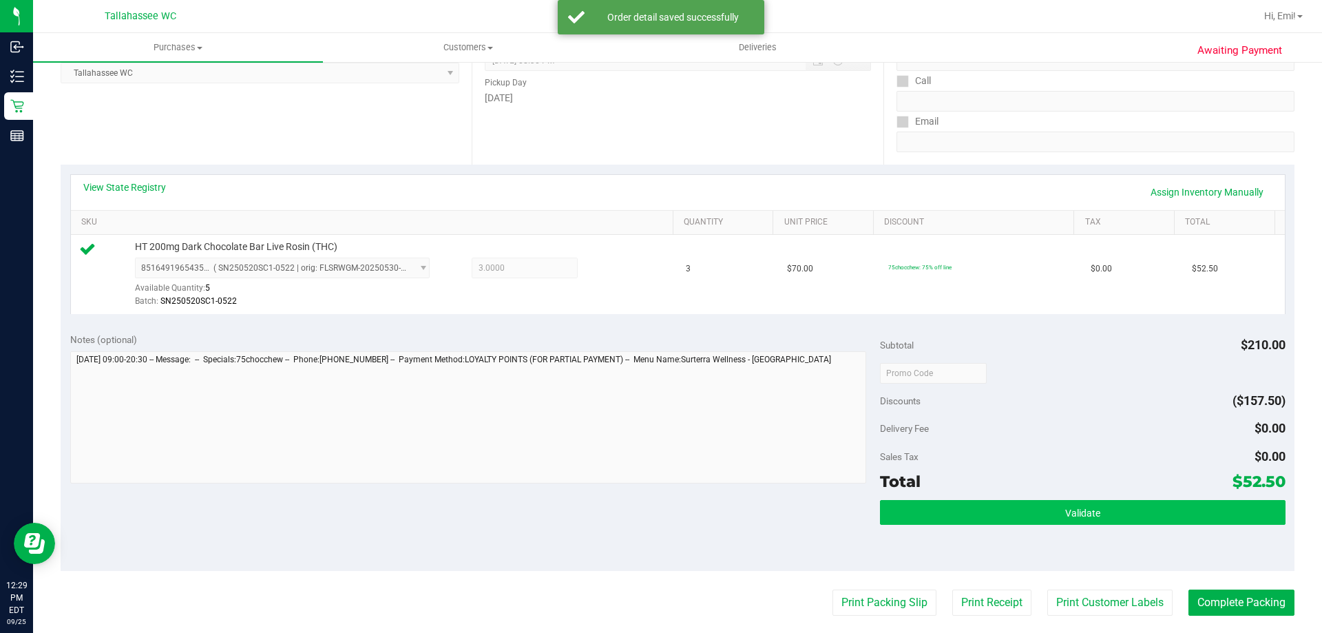  Describe the element at coordinates (1095, 101) in the screenshot. I see `input: Format: (999) 999-9999` at that location.